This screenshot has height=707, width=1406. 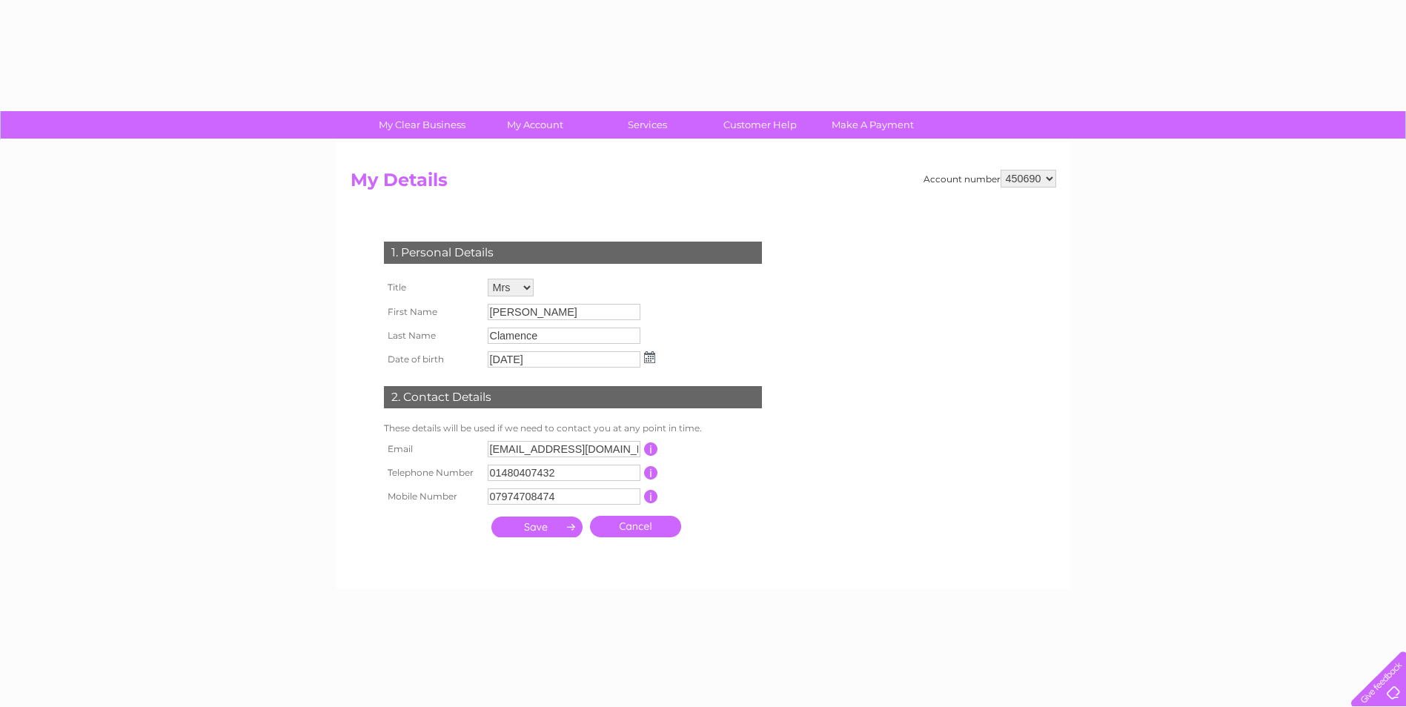 I want to click on input: Submit, so click(x=537, y=527).